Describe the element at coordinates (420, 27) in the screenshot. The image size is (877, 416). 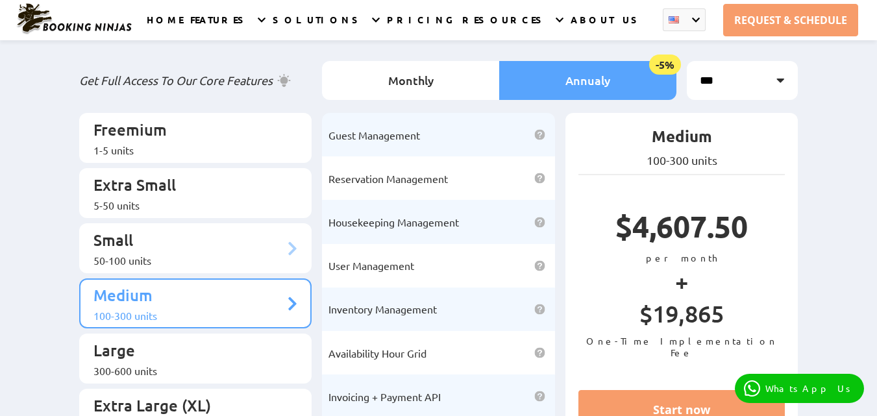
I see `a: PRICING` at that location.